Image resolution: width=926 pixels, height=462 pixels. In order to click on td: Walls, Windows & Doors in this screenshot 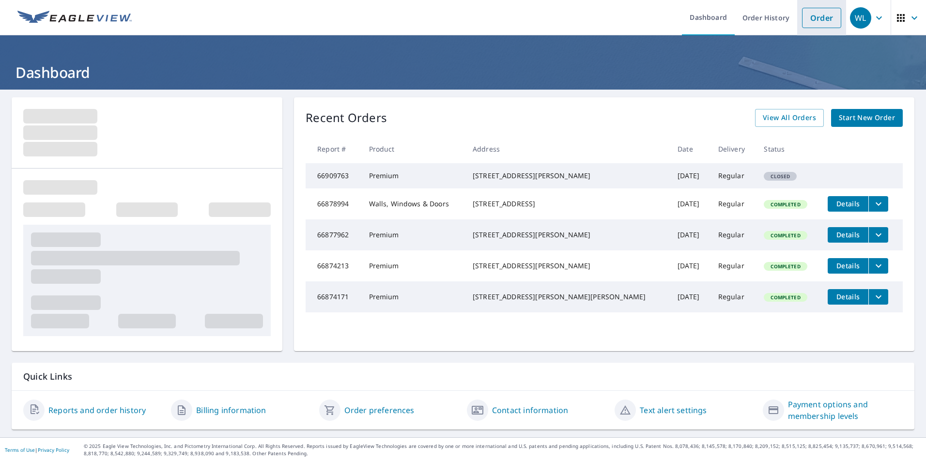, I will do `click(413, 204)`.